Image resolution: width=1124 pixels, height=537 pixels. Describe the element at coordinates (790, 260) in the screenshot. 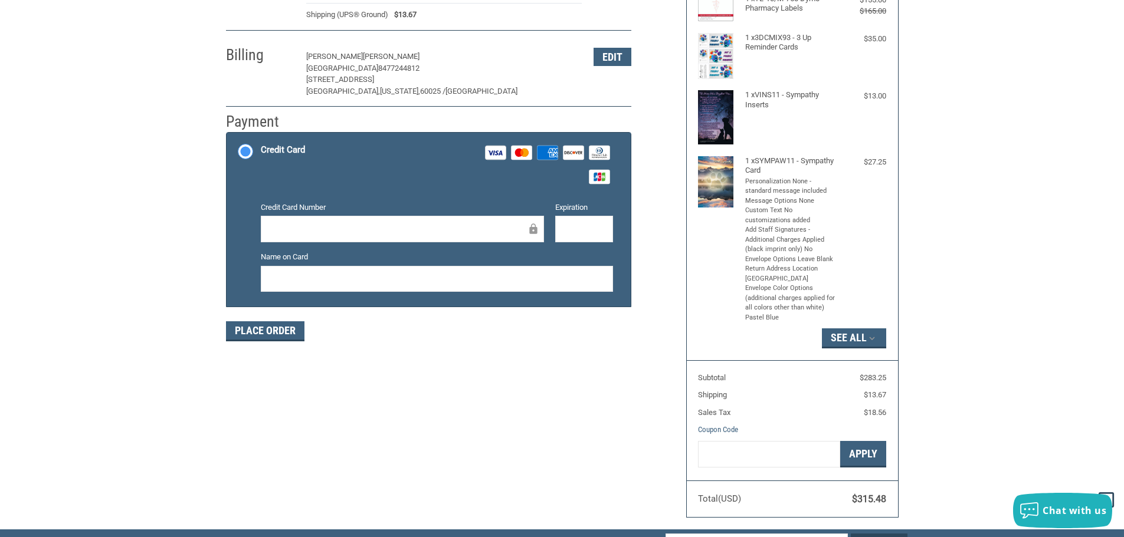

I see `li: Envelope Options Leave Blank` at that location.